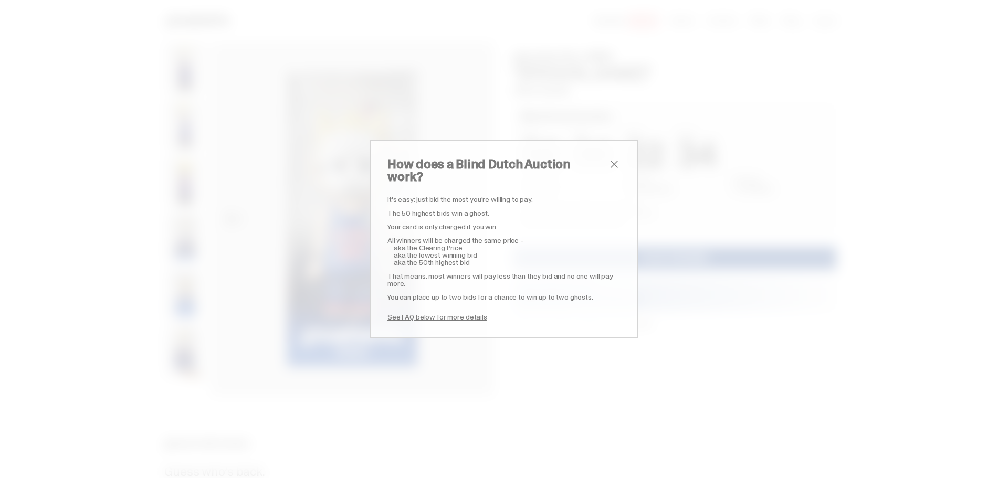 The image size is (1008, 478). I want to click on p: All winners will be charged the same price -, so click(504, 241).